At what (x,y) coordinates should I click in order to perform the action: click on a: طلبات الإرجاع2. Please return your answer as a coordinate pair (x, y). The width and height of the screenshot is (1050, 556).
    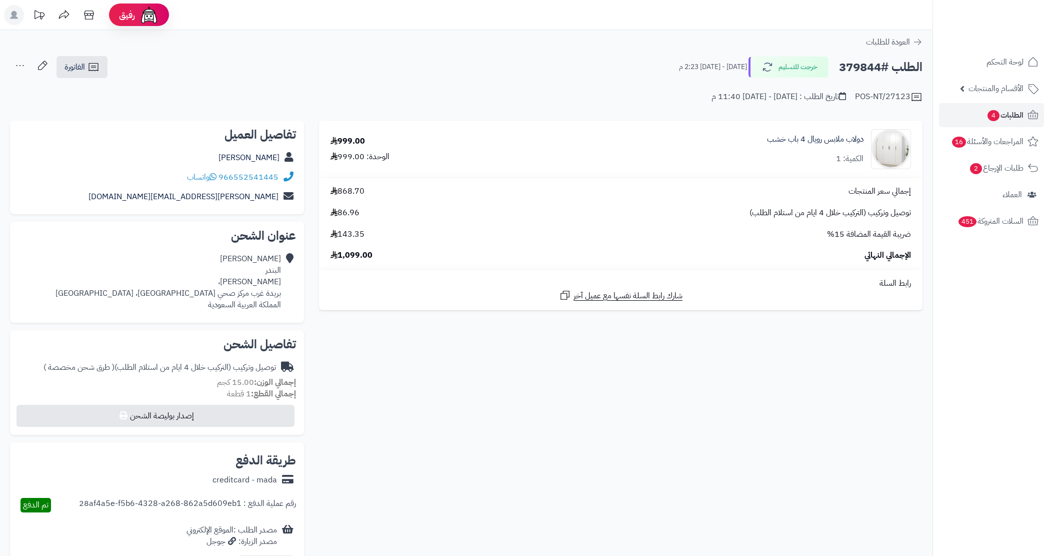
    Looking at the image, I should click on (992, 168).